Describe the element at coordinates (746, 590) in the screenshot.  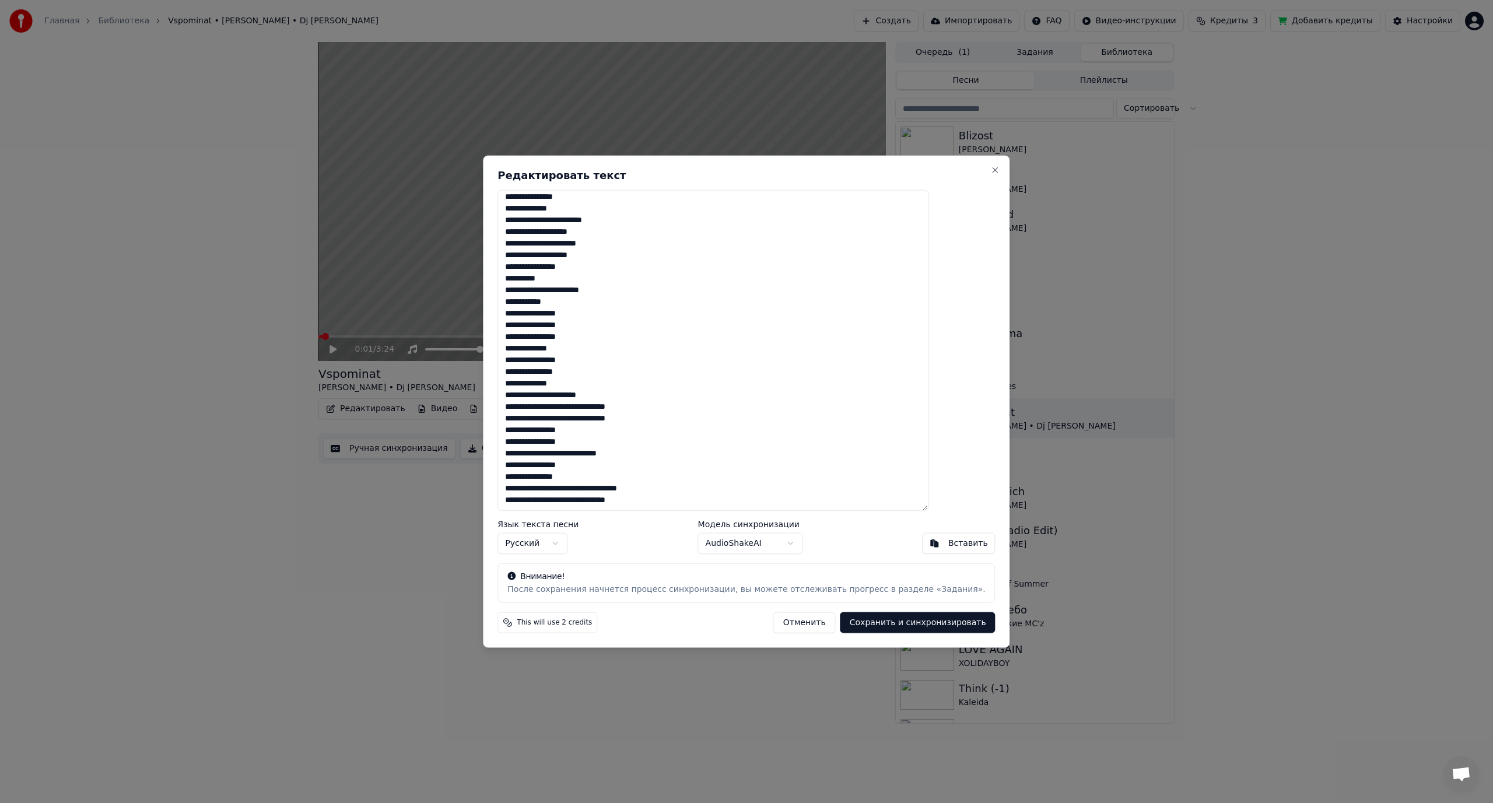
I see `div: После сохранения начнется процесс синхронизации, вы можете отслеживать прогресс в разделе «Задания».` at that location.